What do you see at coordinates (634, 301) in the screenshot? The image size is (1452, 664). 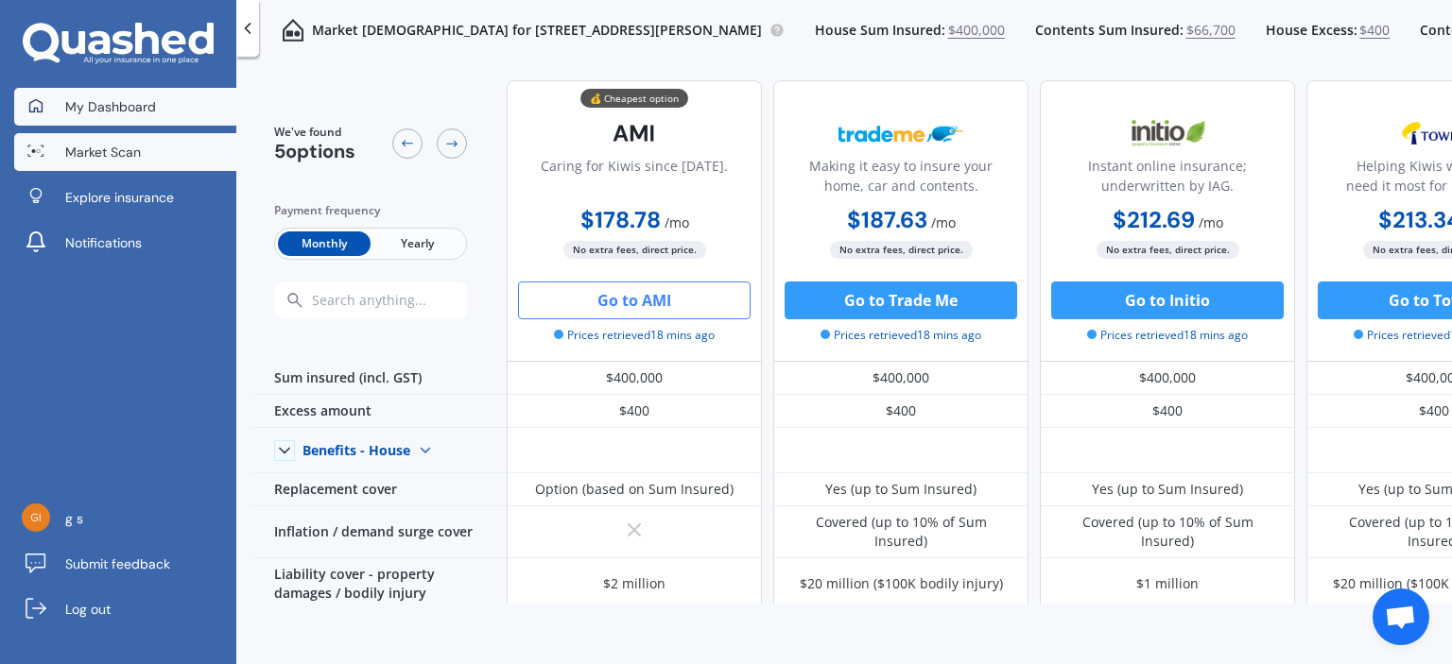 I see `button: Go to AMI` at bounding box center [634, 301].